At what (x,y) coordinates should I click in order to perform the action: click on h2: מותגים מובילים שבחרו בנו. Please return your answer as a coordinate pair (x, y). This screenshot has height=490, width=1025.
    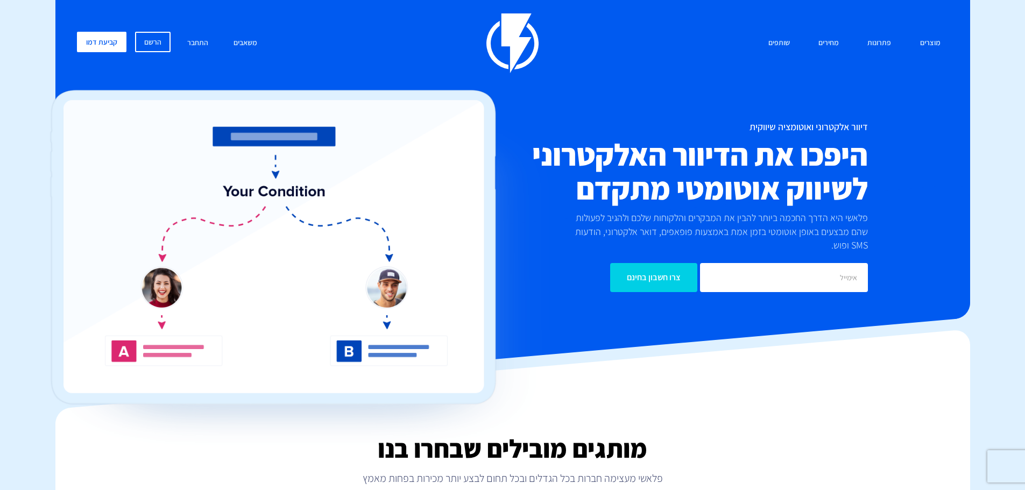
    Looking at the image, I should click on (513, 449).